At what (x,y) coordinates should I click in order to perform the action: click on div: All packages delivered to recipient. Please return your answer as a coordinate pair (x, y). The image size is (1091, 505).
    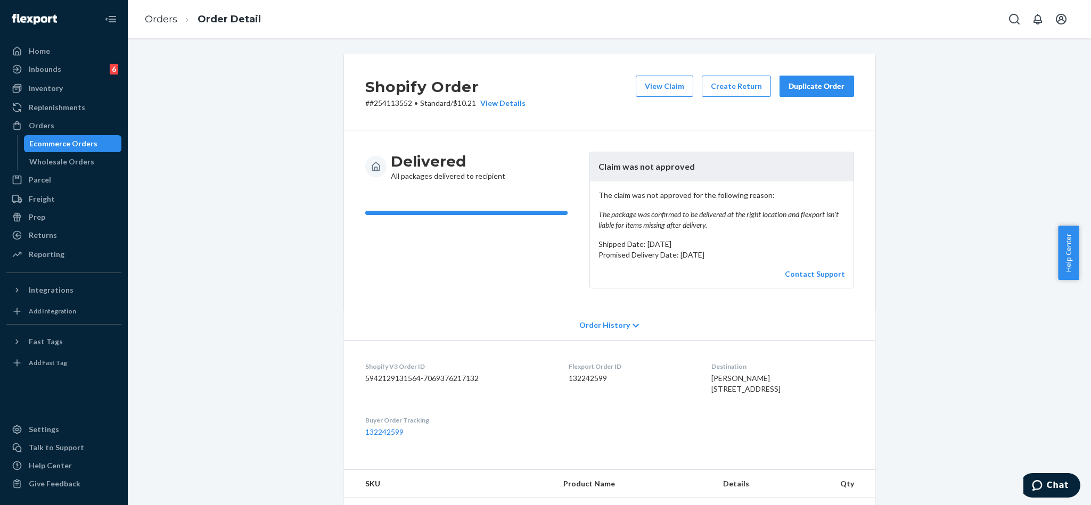
    Looking at the image, I should click on (448, 167).